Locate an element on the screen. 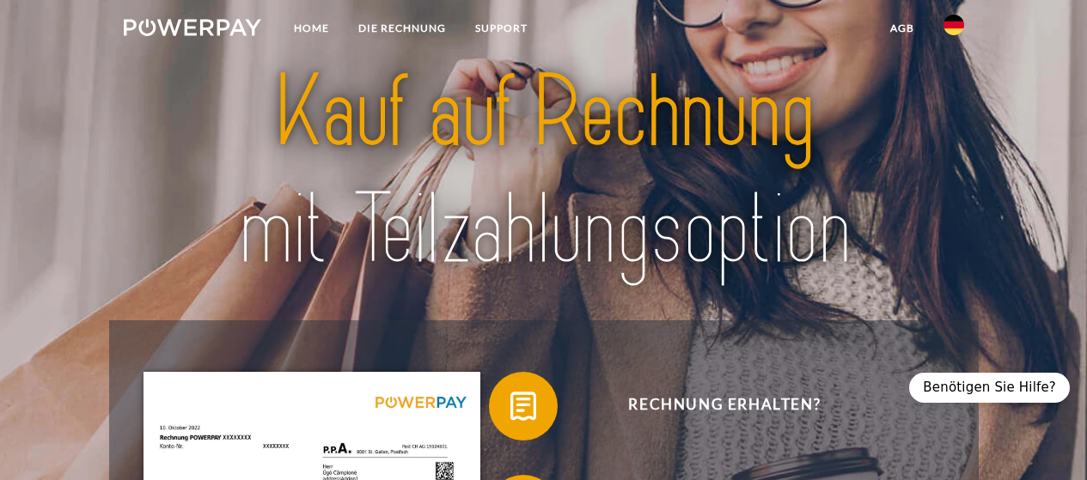 This screenshot has height=480, width=1087. a: DIE RECHNUNG is located at coordinates (402, 28).